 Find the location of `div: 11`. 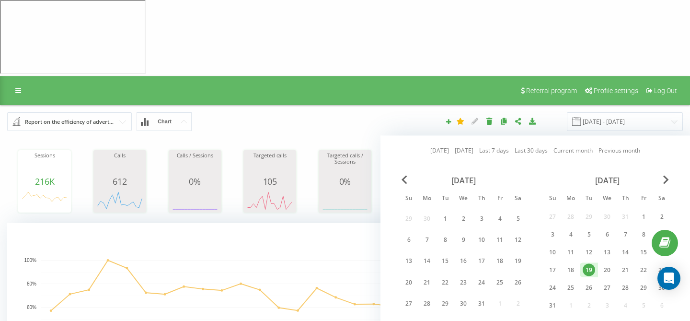

div: 11 is located at coordinates (500, 240).